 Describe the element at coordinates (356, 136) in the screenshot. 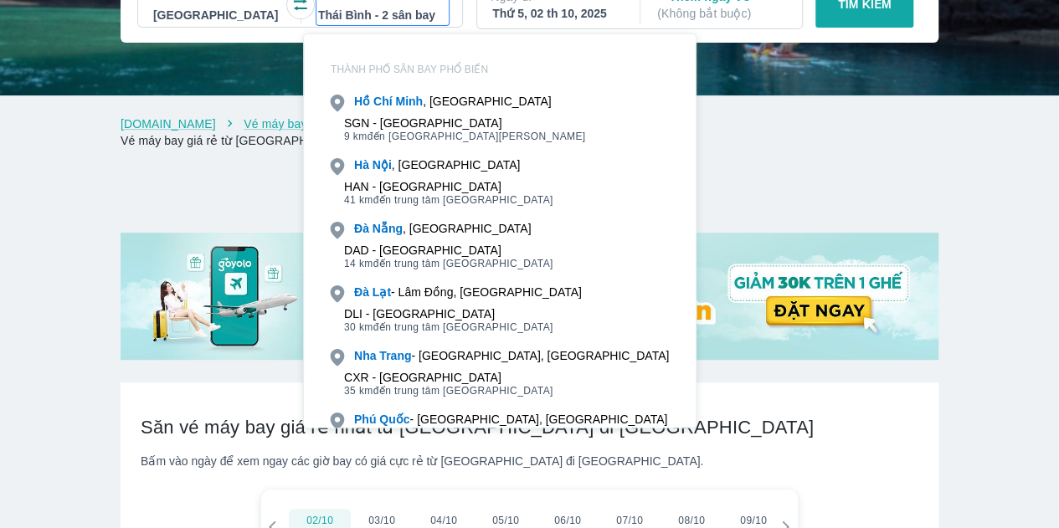

I see `span: 9 km` at that location.